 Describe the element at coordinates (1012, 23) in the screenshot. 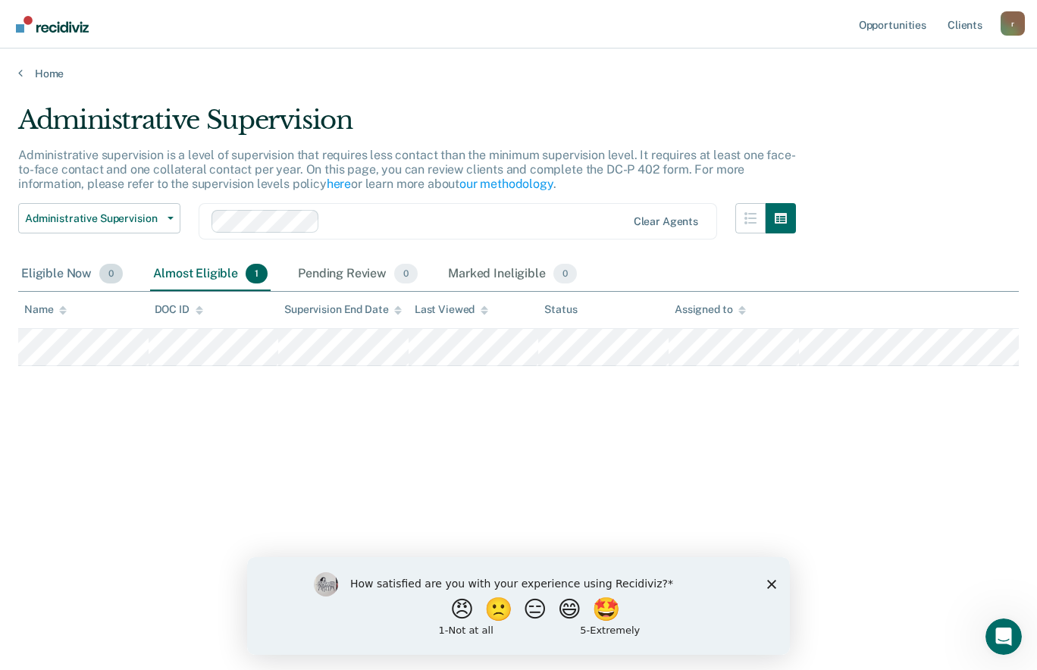

I see `div: r` at that location.